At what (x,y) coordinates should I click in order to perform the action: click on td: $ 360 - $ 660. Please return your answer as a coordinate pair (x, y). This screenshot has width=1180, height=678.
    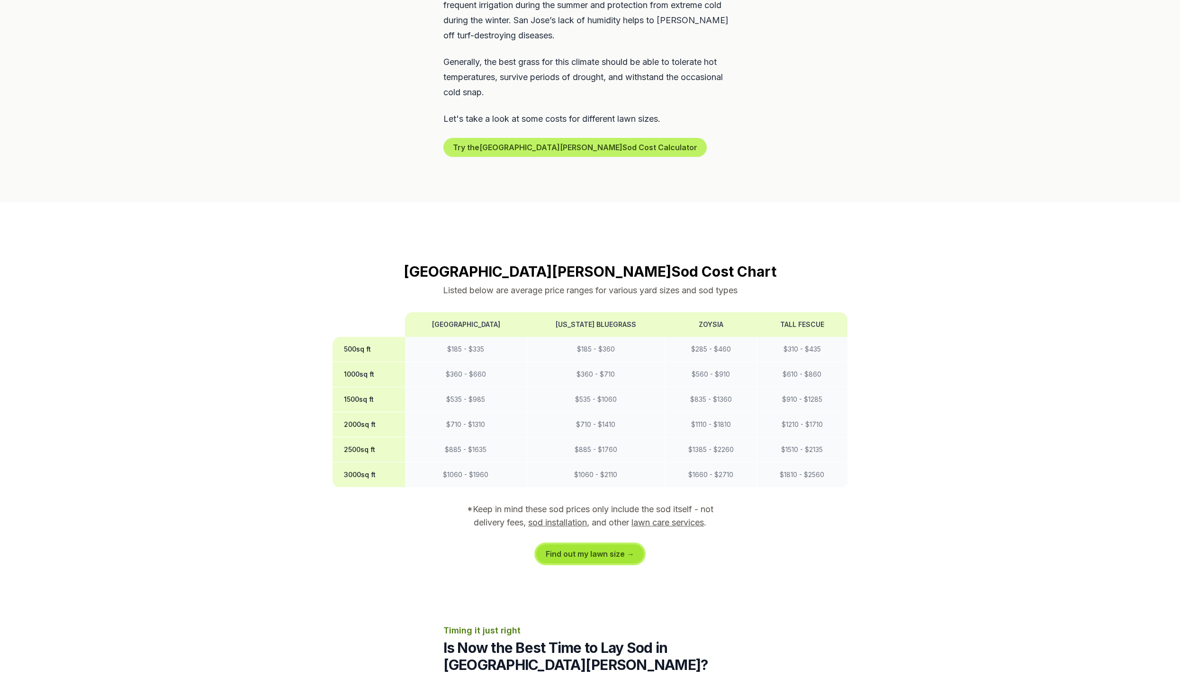
    Looking at the image, I should click on (466, 374).